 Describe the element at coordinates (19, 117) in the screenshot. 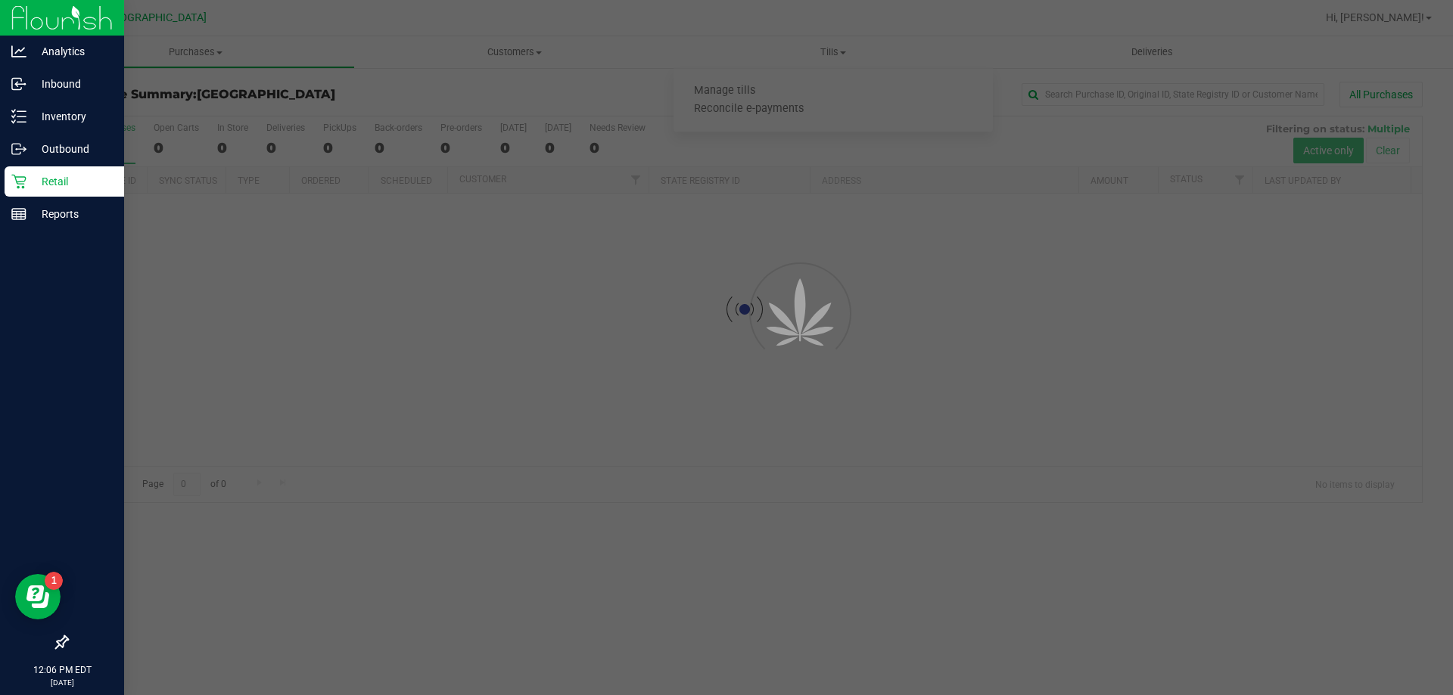

I see `inline-svg: Inventory` at that location.